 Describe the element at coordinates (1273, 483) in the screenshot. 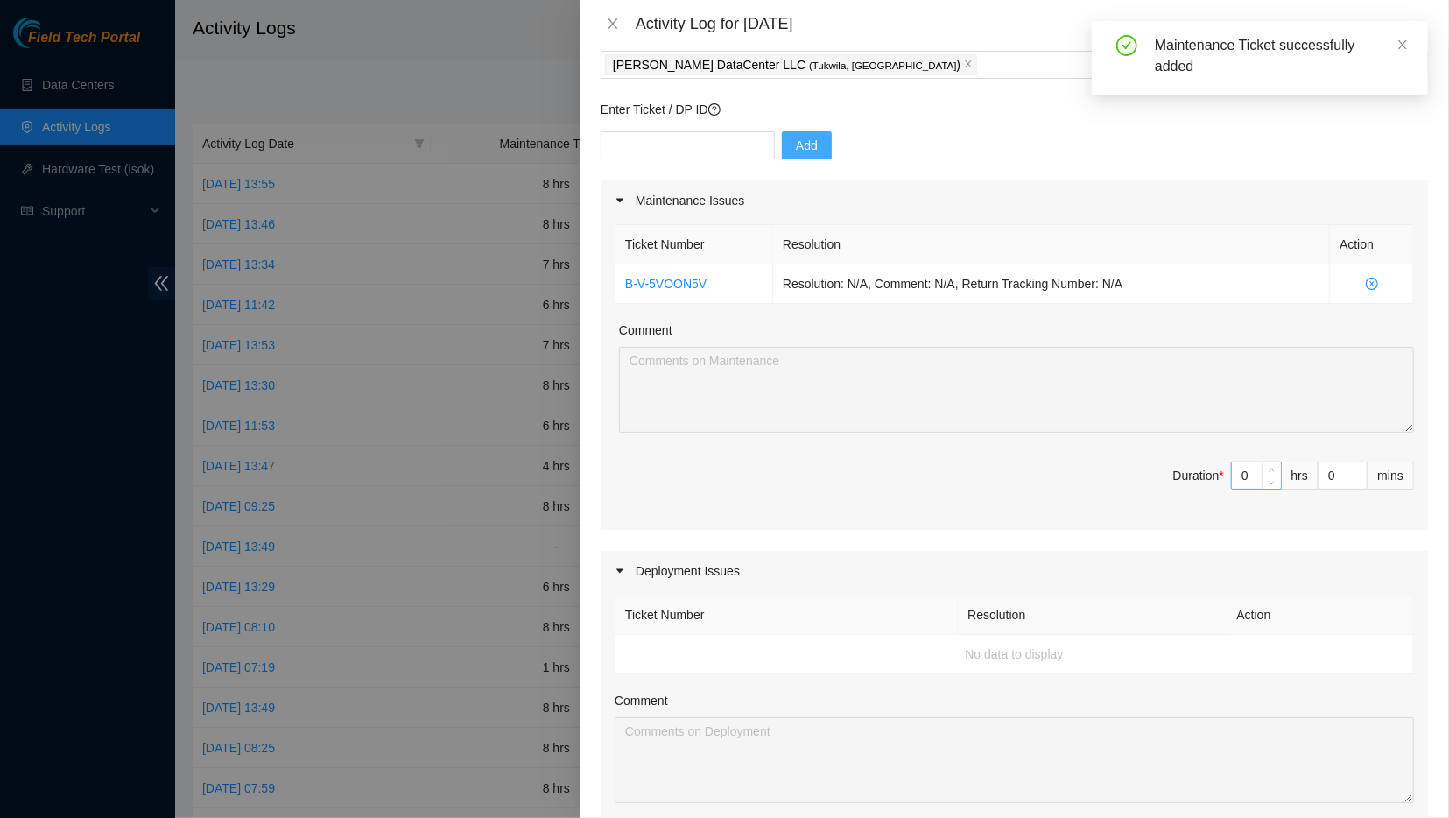

I see `span: down` at that location.